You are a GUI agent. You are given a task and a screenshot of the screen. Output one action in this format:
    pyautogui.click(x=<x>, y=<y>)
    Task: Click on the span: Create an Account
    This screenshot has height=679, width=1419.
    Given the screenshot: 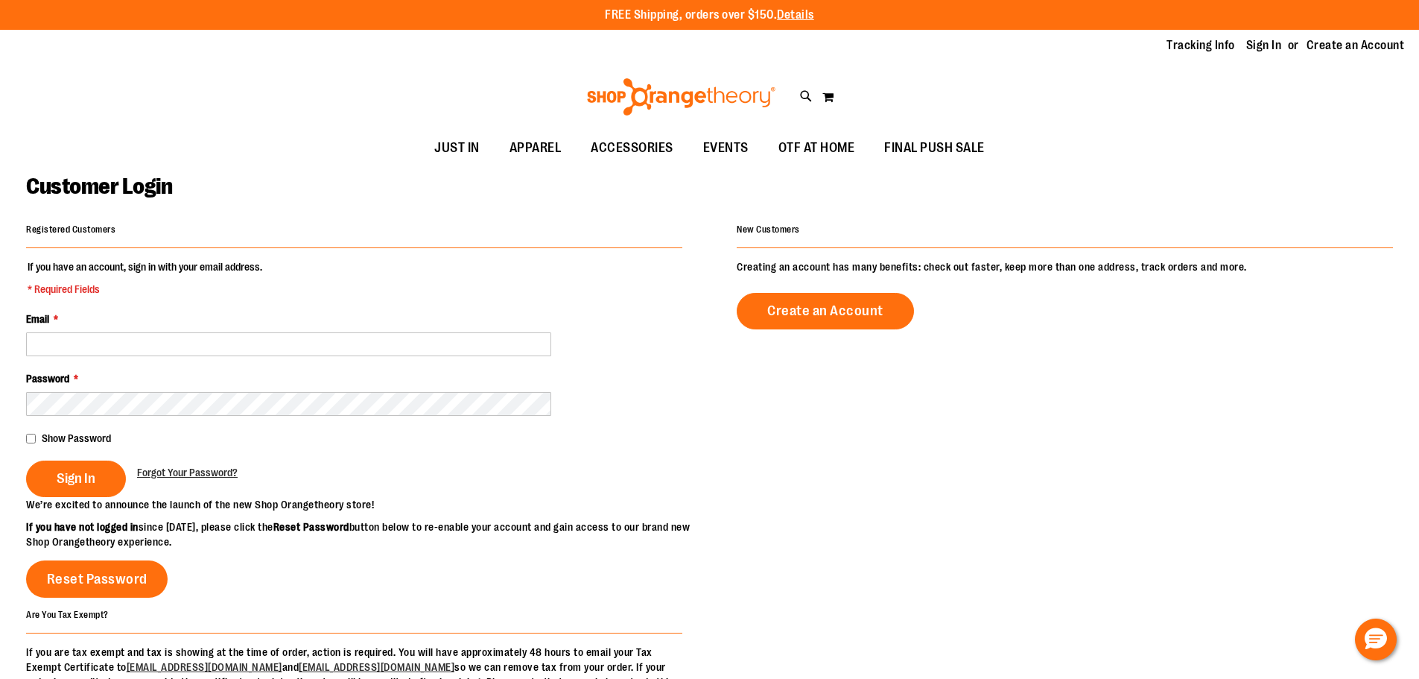 What is the action you would take?
    pyautogui.click(x=825, y=311)
    